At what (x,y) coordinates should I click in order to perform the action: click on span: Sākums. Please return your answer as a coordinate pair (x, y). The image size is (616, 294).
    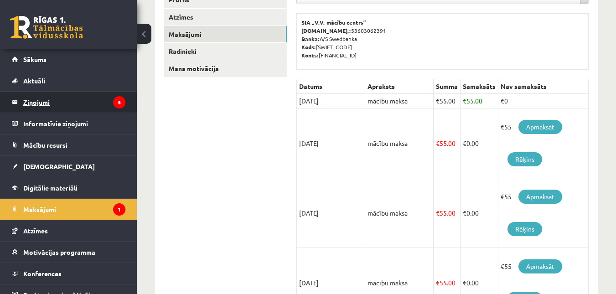
    Looking at the image, I should click on (35, 59).